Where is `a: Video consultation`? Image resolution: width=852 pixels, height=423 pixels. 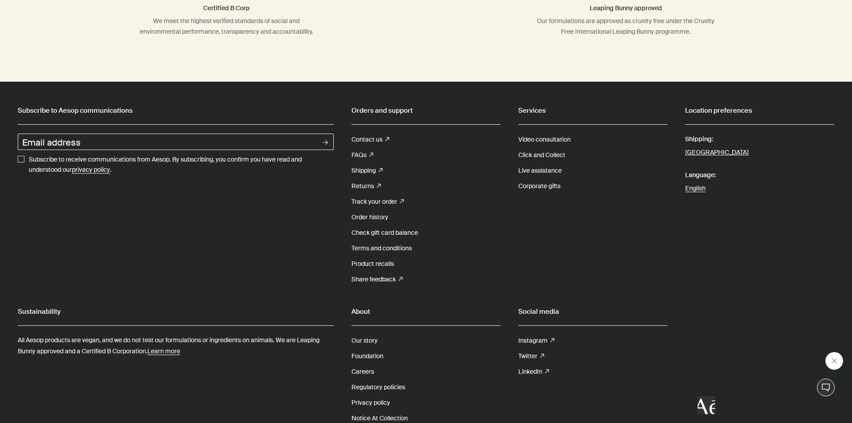
a: Video consultation is located at coordinates (545, 139).